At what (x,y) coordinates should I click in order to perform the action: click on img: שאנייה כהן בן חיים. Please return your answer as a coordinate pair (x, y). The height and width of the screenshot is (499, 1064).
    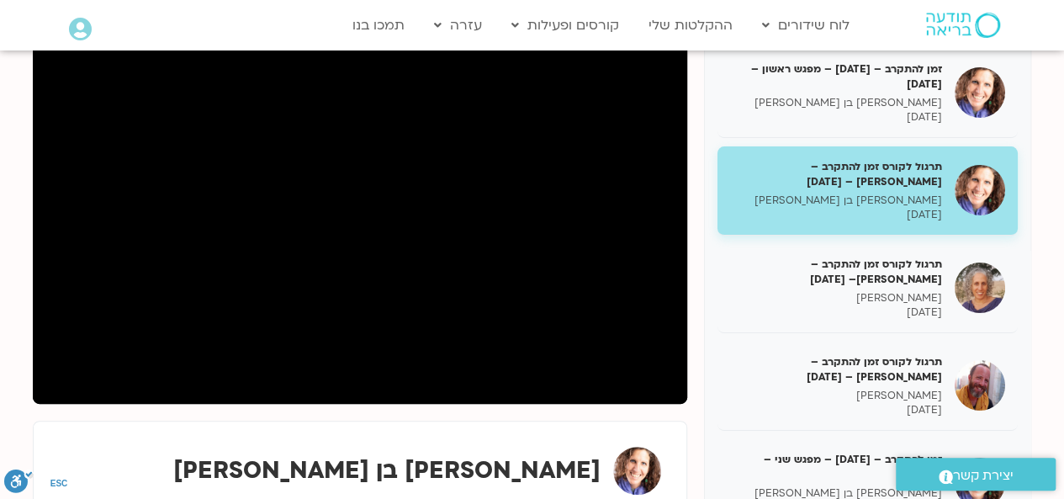
    Looking at the image, I should click on (637, 470).